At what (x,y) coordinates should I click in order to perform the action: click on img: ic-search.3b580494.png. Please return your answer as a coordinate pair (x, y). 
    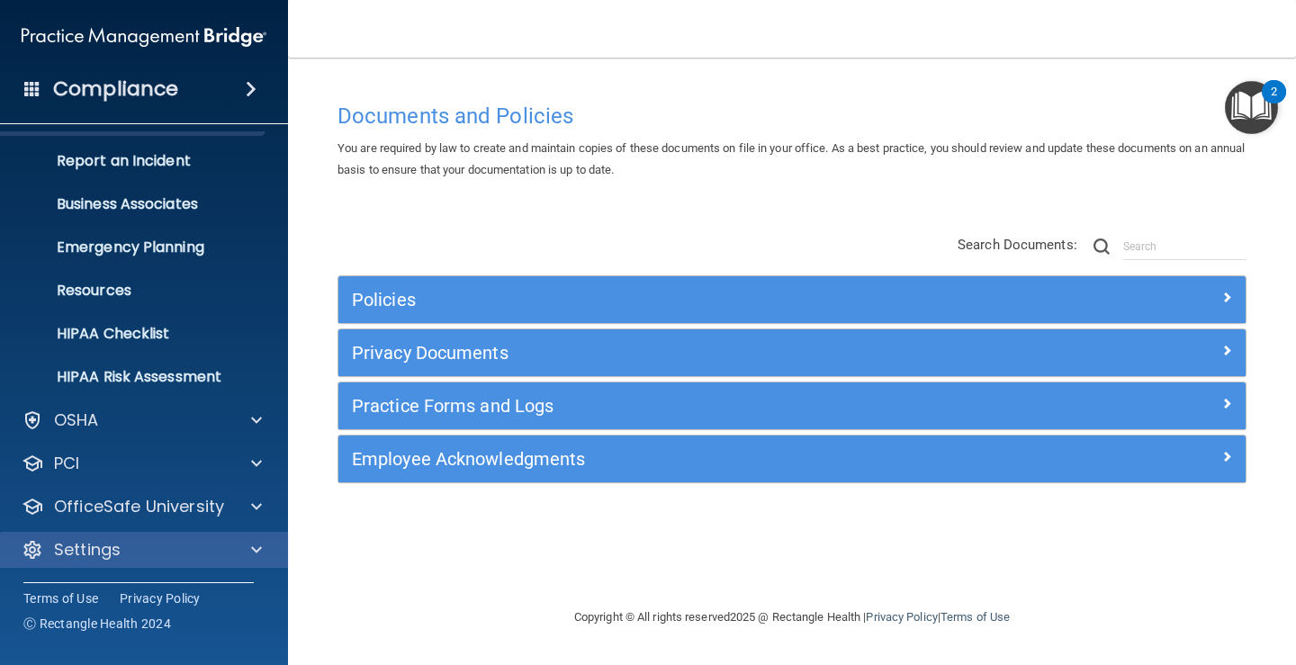
    Looking at the image, I should click on (1102, 247).